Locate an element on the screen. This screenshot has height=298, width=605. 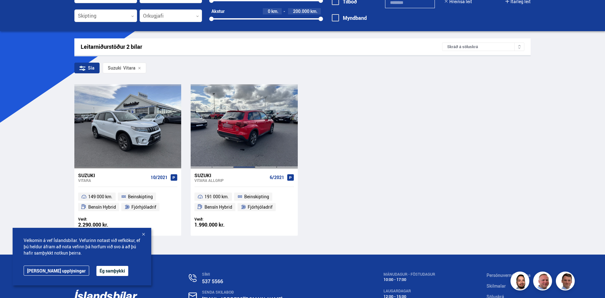
span: 191 000 km. is located at coordinates (217, 197).